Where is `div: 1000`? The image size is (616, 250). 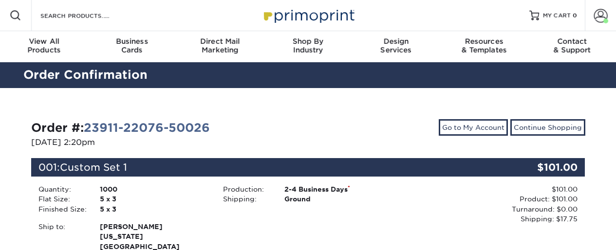
div: 1000 is located at coordinates (154, 189).